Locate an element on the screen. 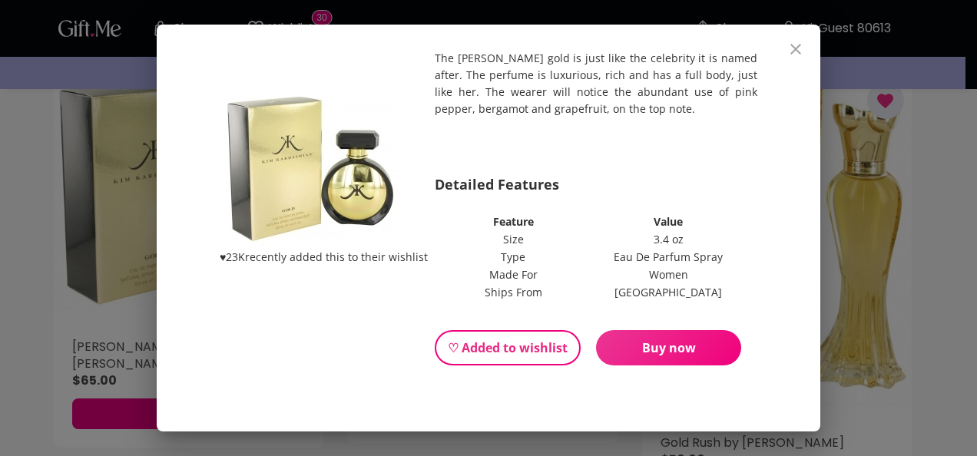 The height and width of the screenshot is (456, 977). th: Value is located at coordinates (668, 221).